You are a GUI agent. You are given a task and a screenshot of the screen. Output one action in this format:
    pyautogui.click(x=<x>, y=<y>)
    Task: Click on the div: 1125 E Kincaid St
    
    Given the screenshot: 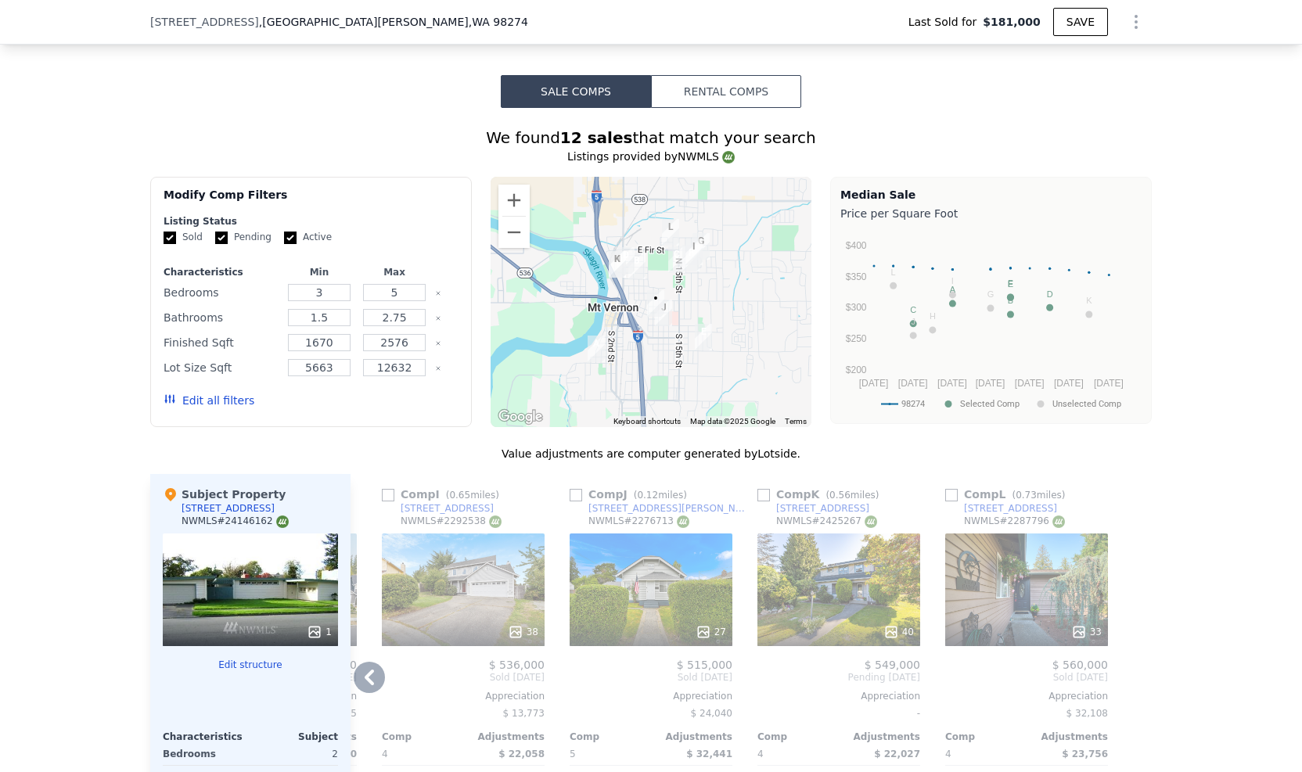 What is the action you would take?
    pyautogui.click(x=663, y=313)
    